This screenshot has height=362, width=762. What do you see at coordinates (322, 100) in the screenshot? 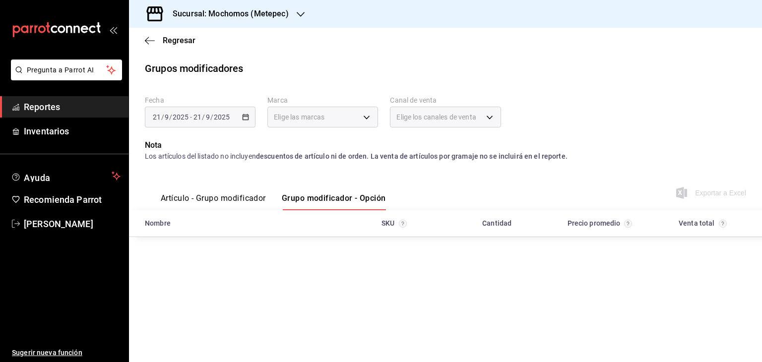
I see `label: Marca` at bounding box center [322, 100].